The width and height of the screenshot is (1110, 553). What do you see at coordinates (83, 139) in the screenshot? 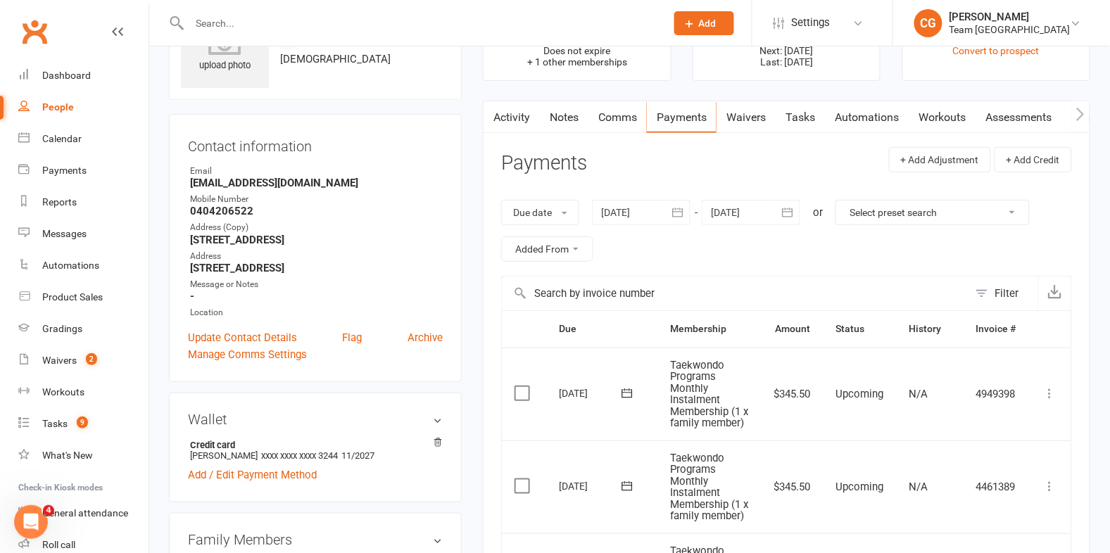
I see `a: Calendar` at bounding box center [83, 139].